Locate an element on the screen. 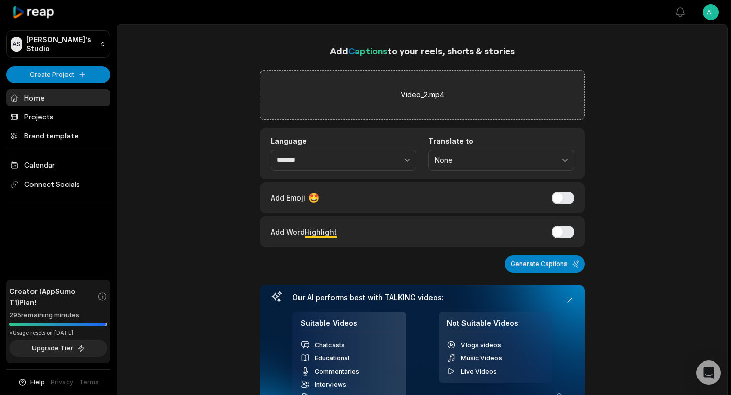 This screenshot has width=731, height=395. label: Video_2.mp4 is located at coordinates (423, 95).